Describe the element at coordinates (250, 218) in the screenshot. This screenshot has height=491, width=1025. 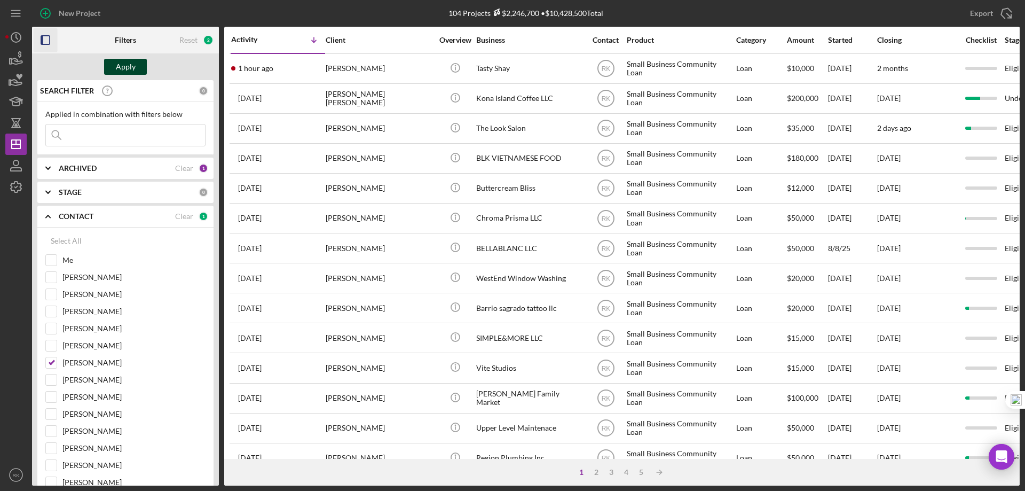
I see `time: 2025-08-12 20:46` at that location.